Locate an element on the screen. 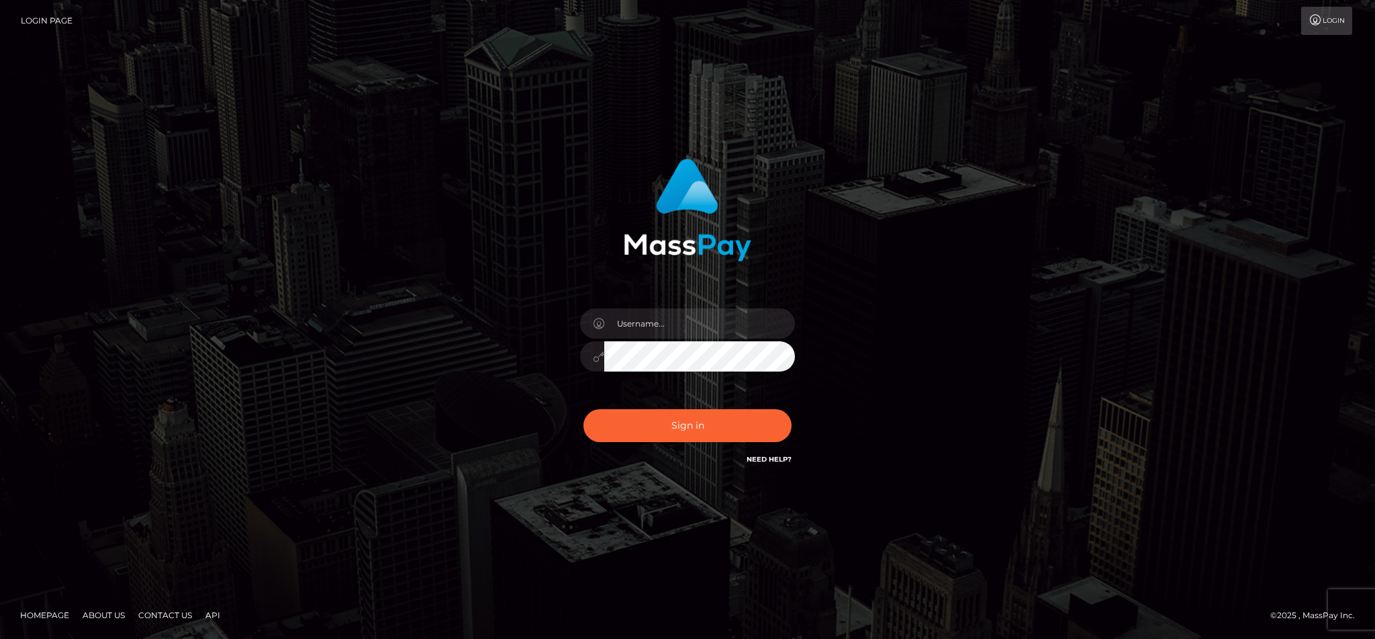 Image resolution: width=1375 pixels, height=639 pixels. a: API is located at coordinates (213, 615).